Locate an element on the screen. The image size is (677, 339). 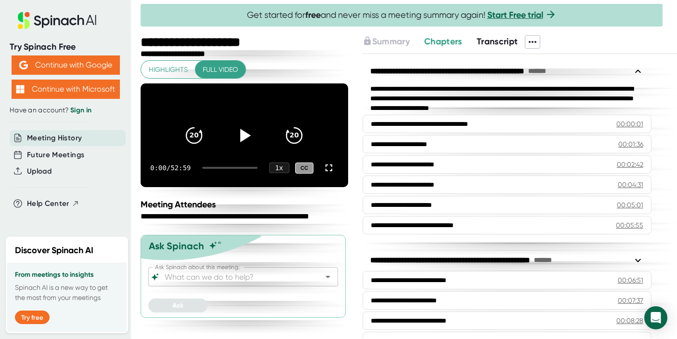
div: Upgrade to access is located at coordinates (393, 42).